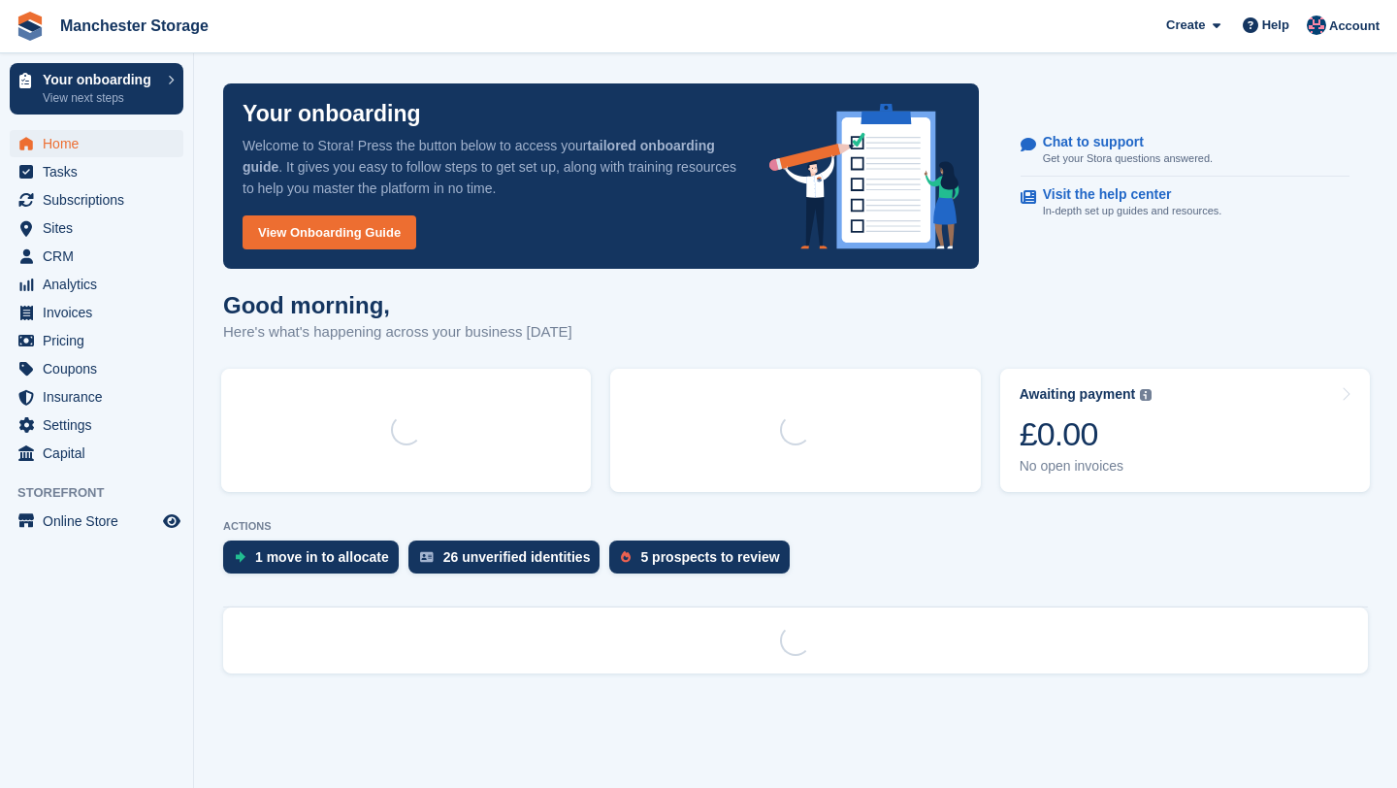  What do you see at coordinates (105, 493) in the screenshot?
I see `span: Storefront` at bounding box center [105, 493].